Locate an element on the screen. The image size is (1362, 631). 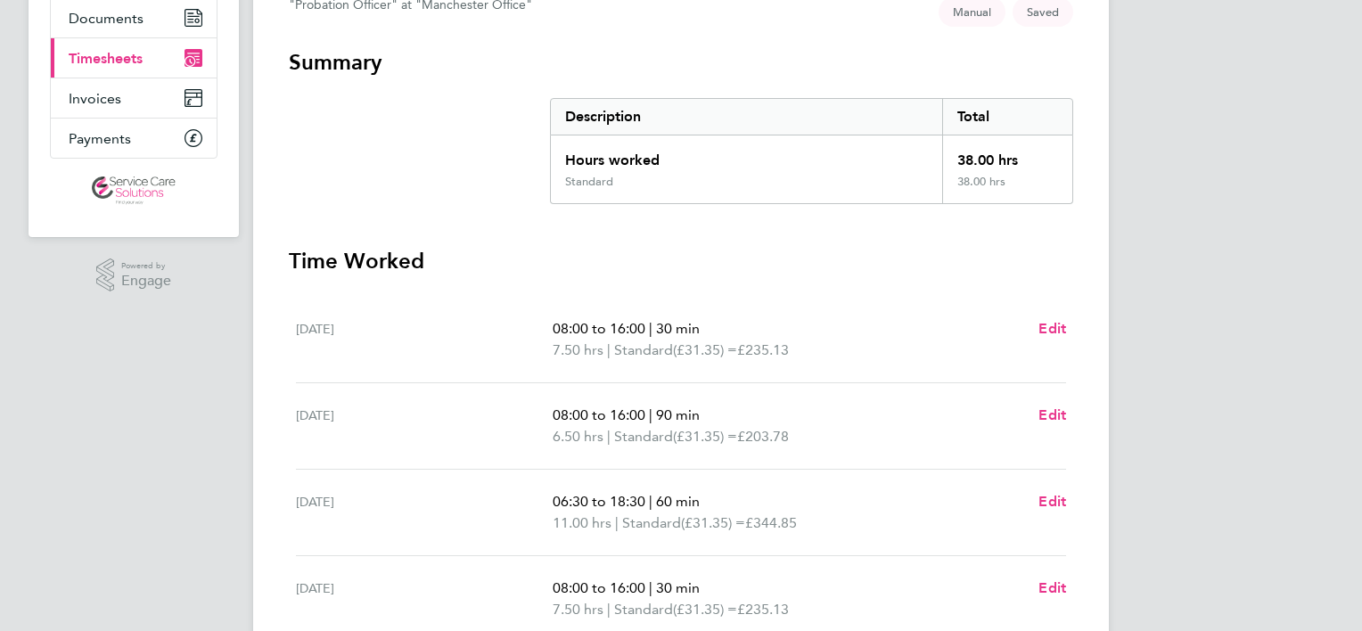
a: Go to home page is located at coordinates (134, 191).